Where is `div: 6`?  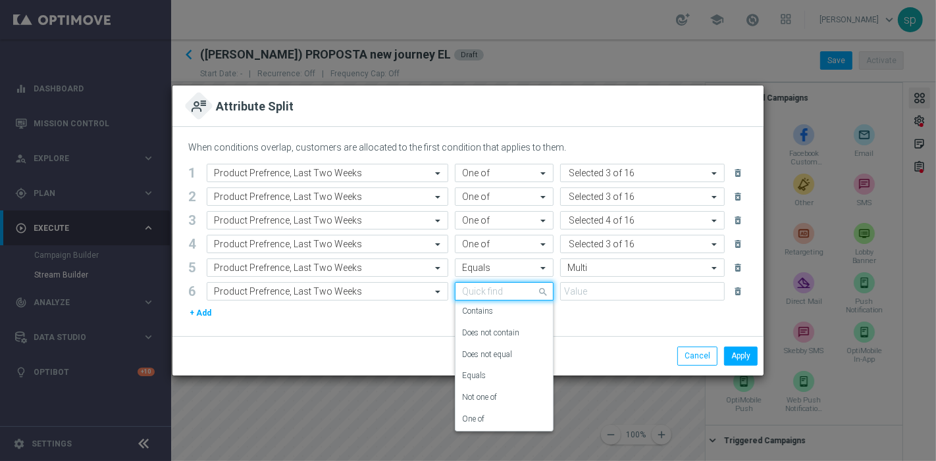
div: 6 is located at coordinates (194, 292).